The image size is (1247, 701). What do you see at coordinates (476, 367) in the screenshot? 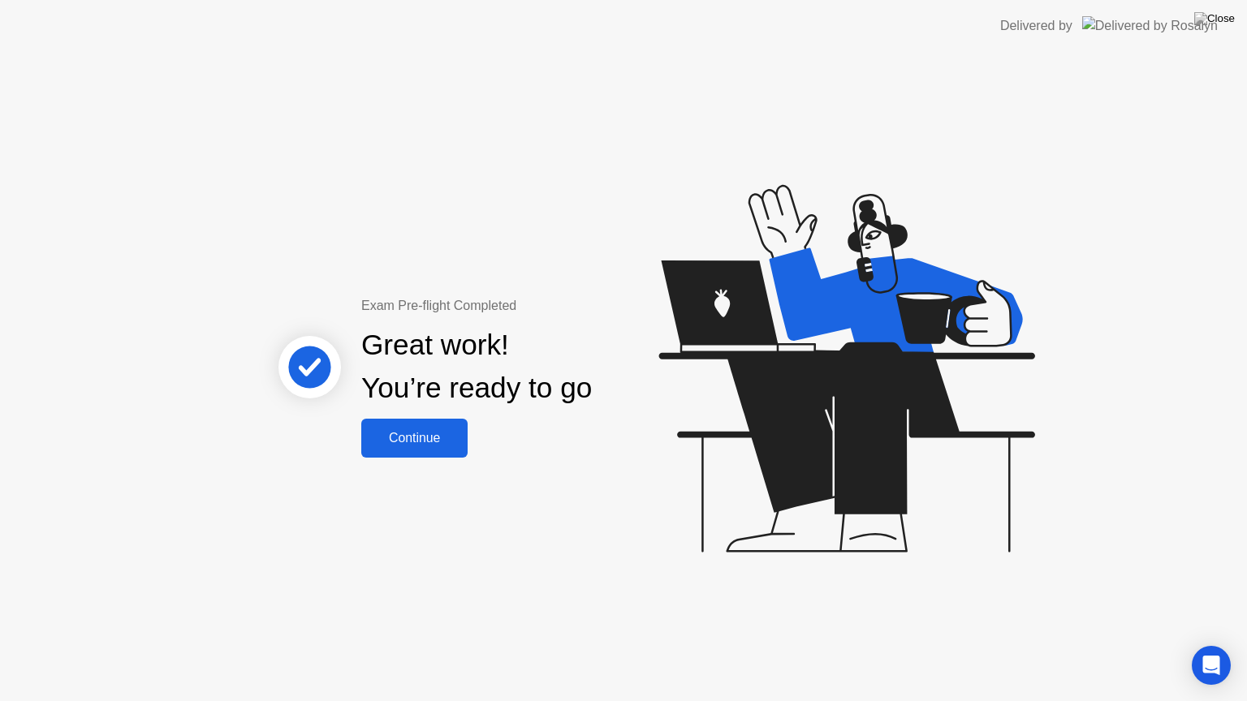
I see `div: Great work! You’re ready to go` at bounding box center [476, 367].